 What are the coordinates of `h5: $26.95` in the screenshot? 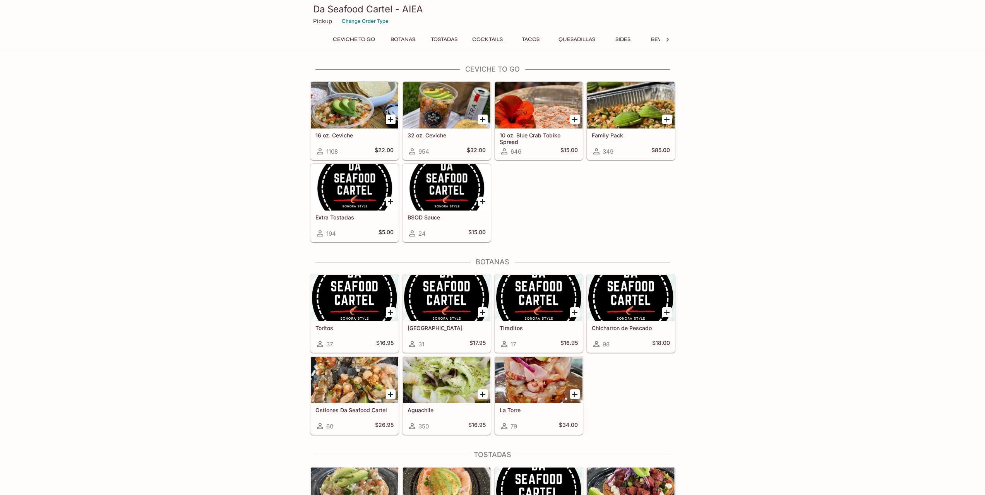 It's located at (384, 426).